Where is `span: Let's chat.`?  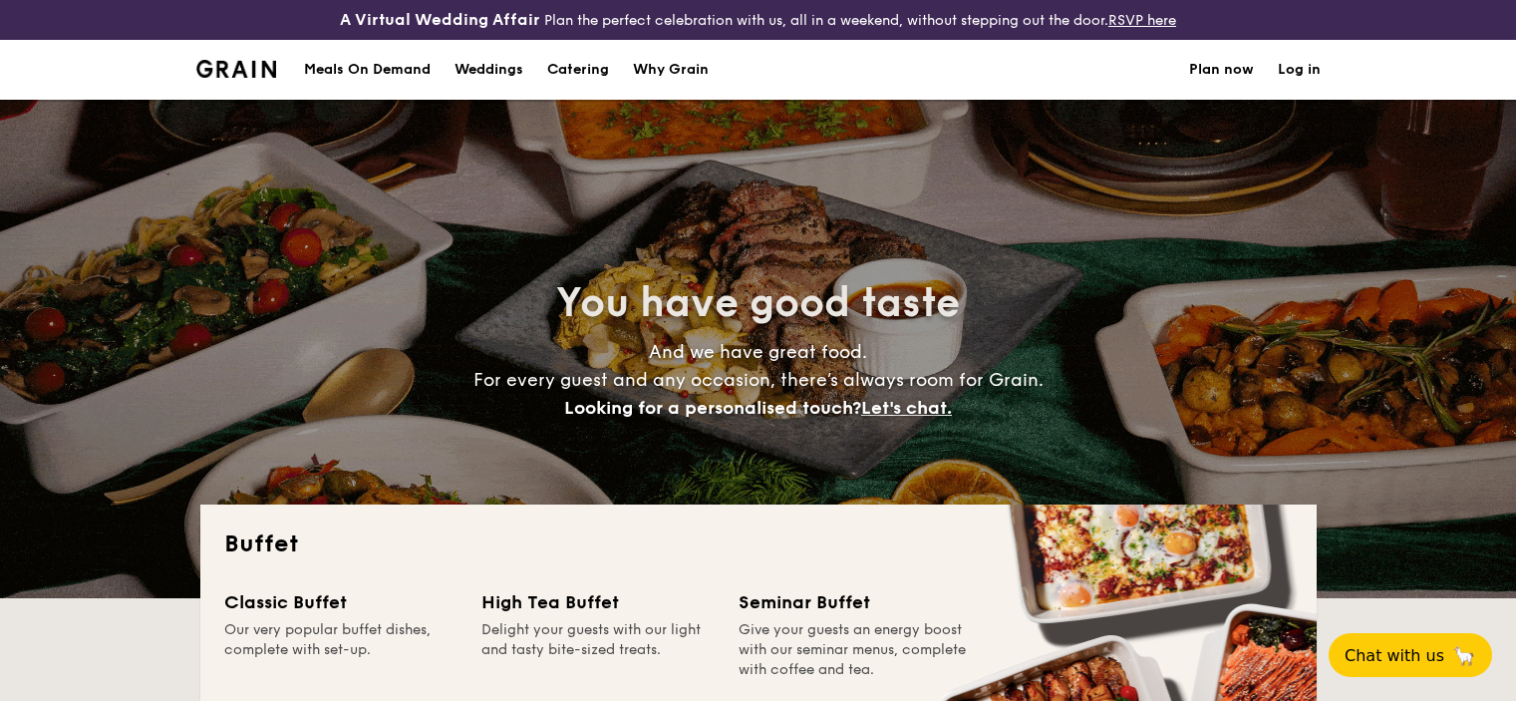 span: Let's chat. is located at coordinates (906, 408).